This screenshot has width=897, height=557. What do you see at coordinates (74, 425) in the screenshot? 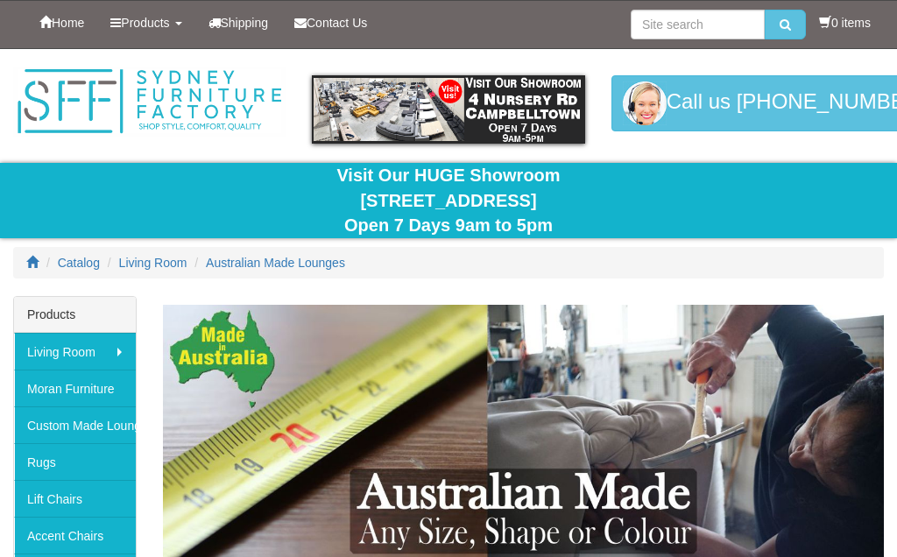
I see `a: Custom Made Lounges` at bounding box center [74, 425].